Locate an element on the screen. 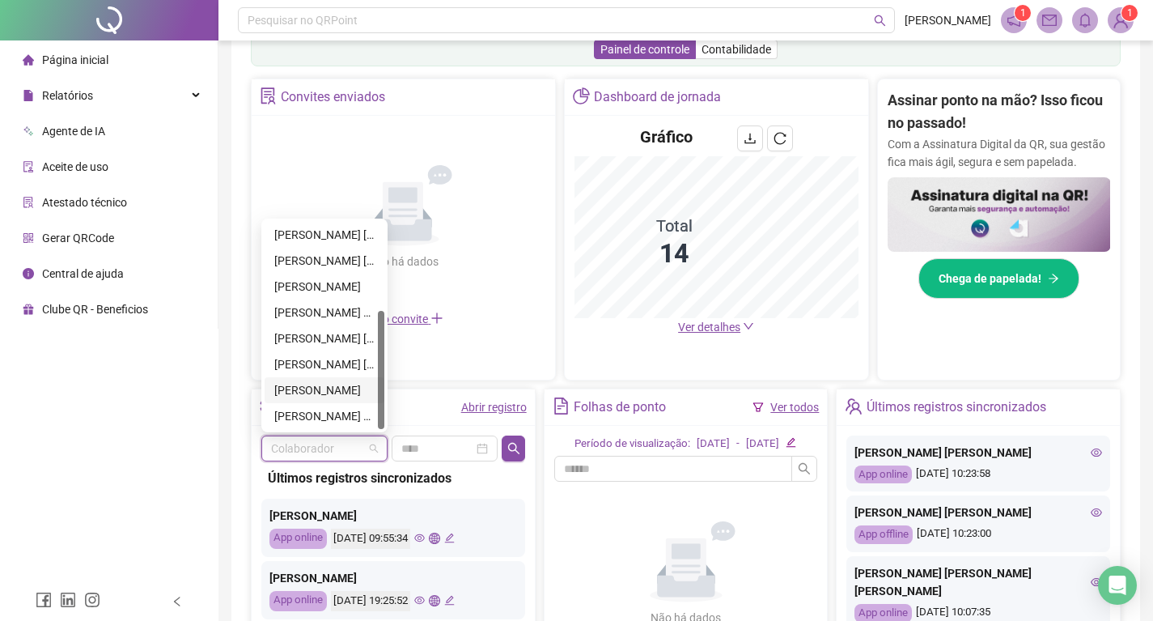 This screenshot has width=1153, height=621. a: Ver detalhes down is located at coordinates (716, 327).